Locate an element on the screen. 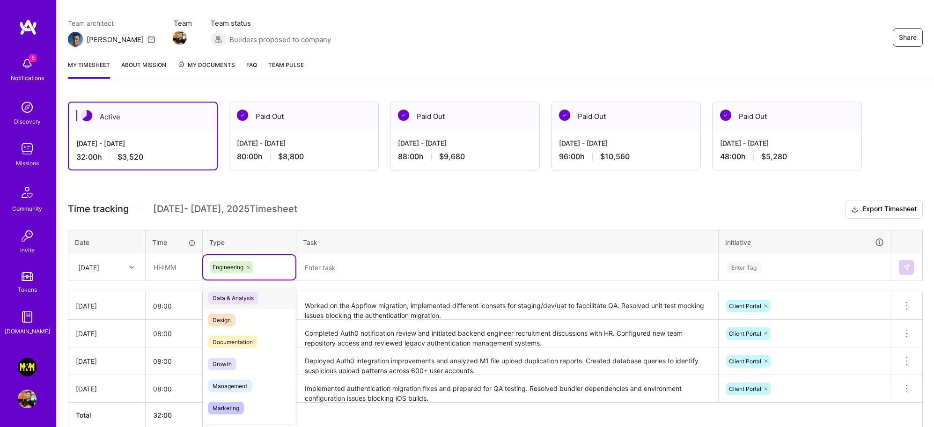 Image resolution: width=934 pixels, height=427 pixels. div: 88:00 h is located at coordinates (465, 156).